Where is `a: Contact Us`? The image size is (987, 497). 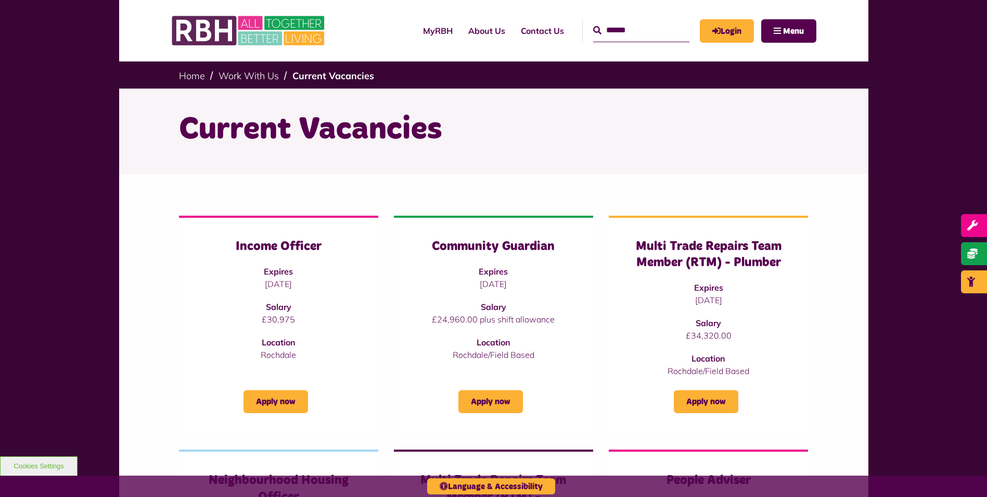 a: Contact Us is located at coordinates (542, 31).